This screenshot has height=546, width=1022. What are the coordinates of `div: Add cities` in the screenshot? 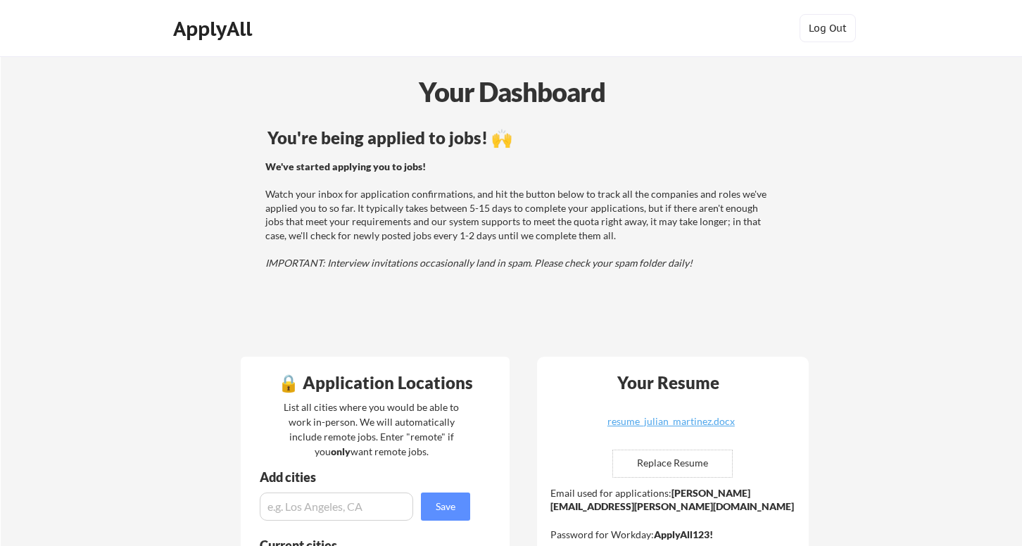 It's located at (367, 477).